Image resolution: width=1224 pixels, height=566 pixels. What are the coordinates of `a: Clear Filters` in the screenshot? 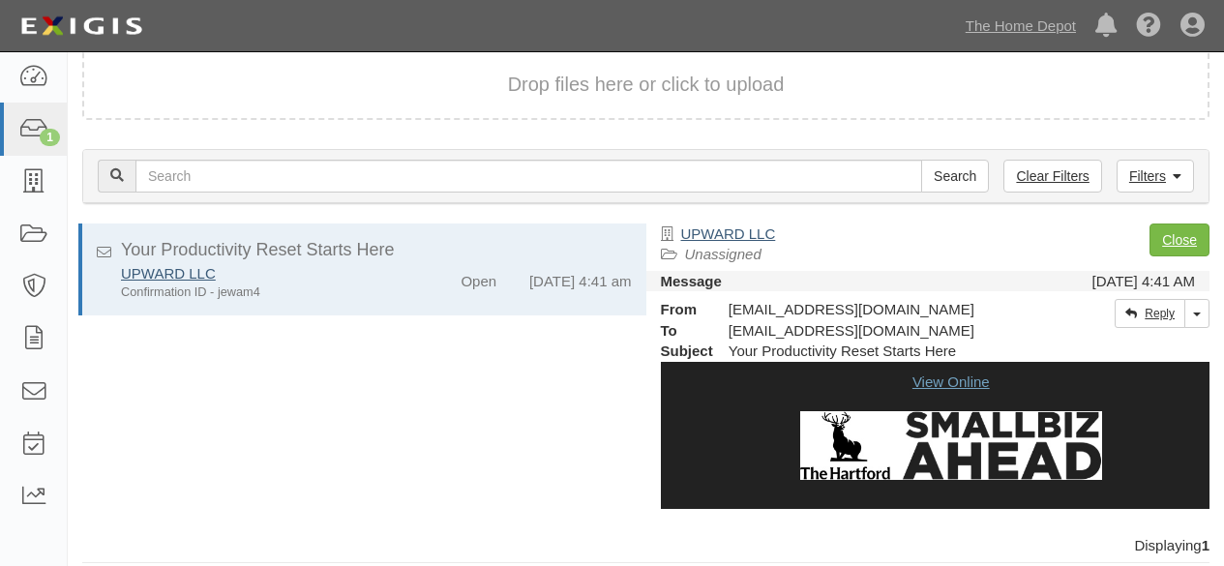 It's located at (1052, 176).